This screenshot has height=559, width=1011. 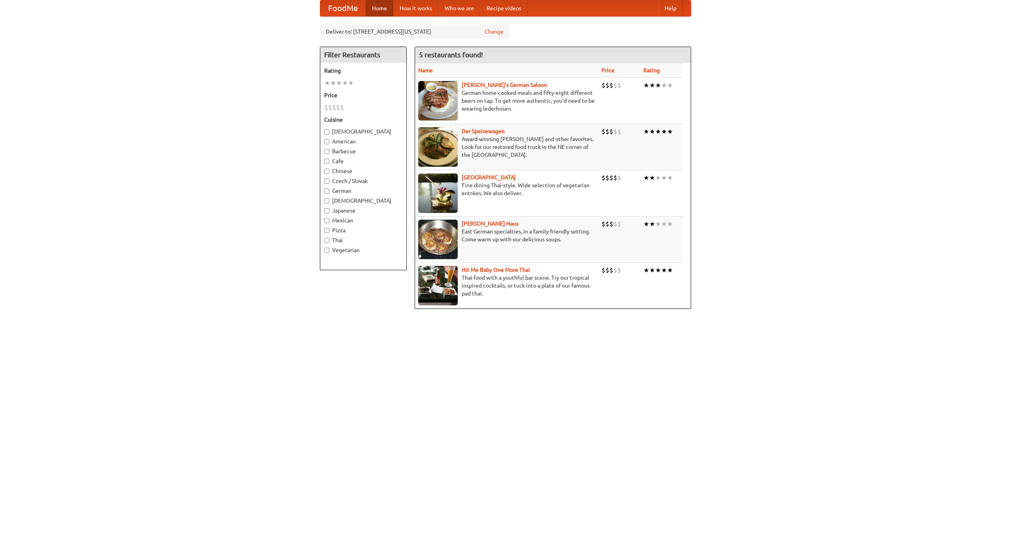 I want to click on p: Thai food with a youthful bar scene. Try our tropical inspired cocktails, or tuck into a plate of..., so click(x=506, y=285).